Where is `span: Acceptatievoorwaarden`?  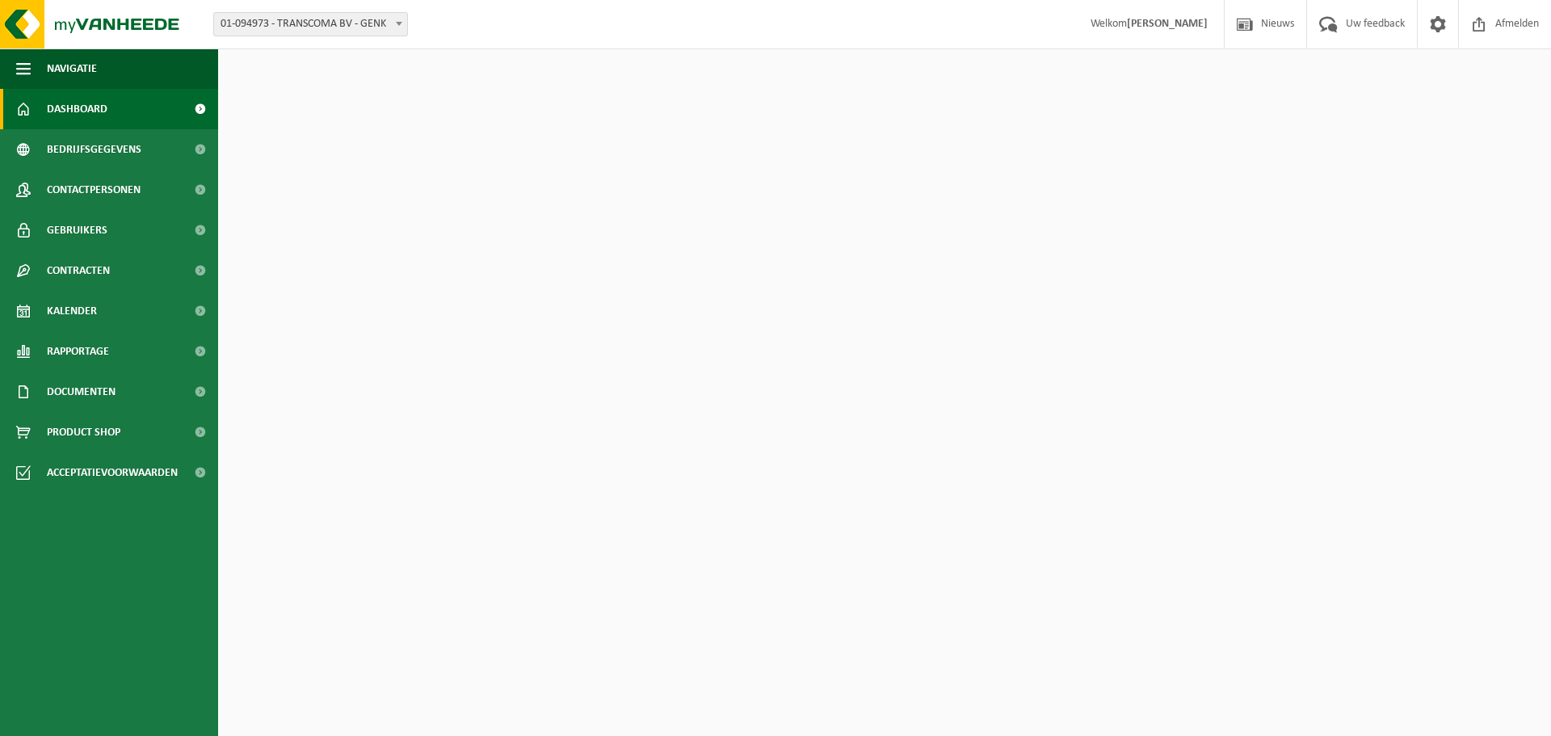
span: Acceptatievoorwaarden is located at coordinates (112, 473).